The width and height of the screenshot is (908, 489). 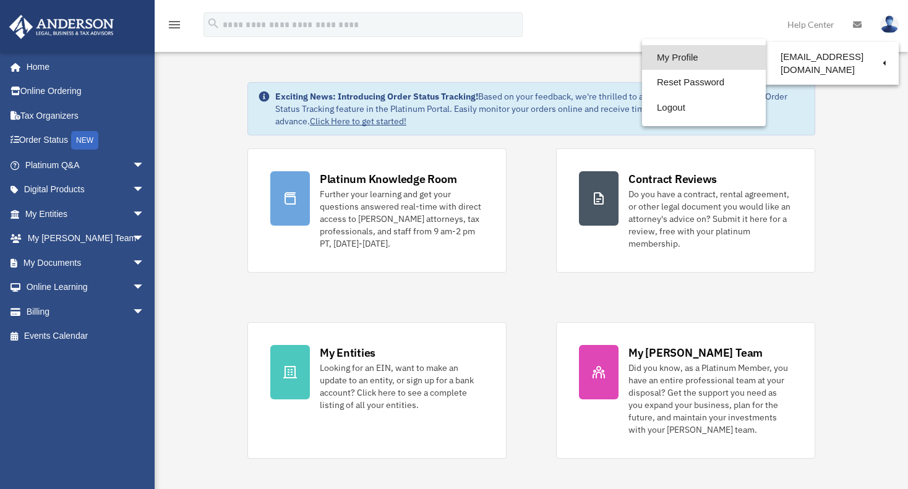 What do you see at coordinates (85, 140) in the screenshot?
I see `div: NEW` at bounding box center [85, 140].